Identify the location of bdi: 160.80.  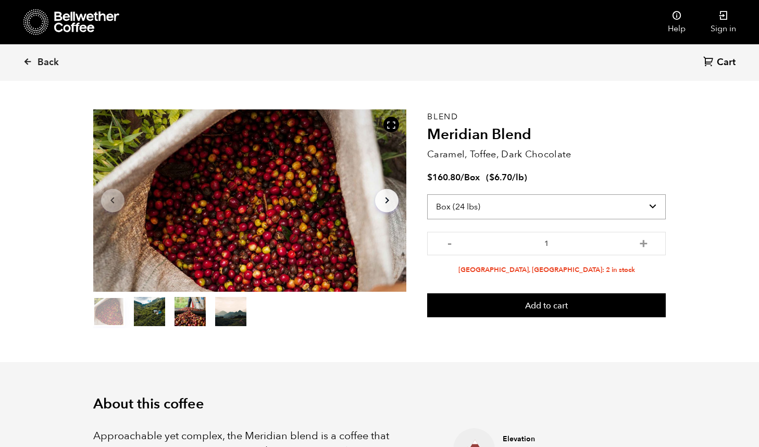
(444, 177).